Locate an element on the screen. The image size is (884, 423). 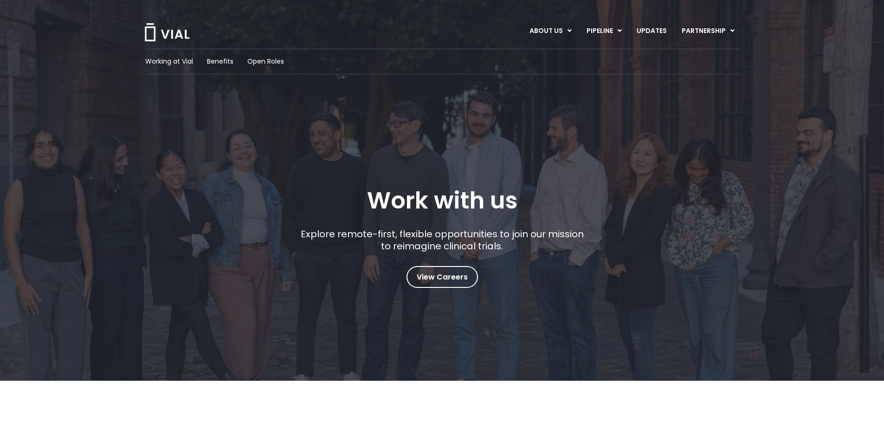
img: Vial Logo is located at coordinates (167, 32).